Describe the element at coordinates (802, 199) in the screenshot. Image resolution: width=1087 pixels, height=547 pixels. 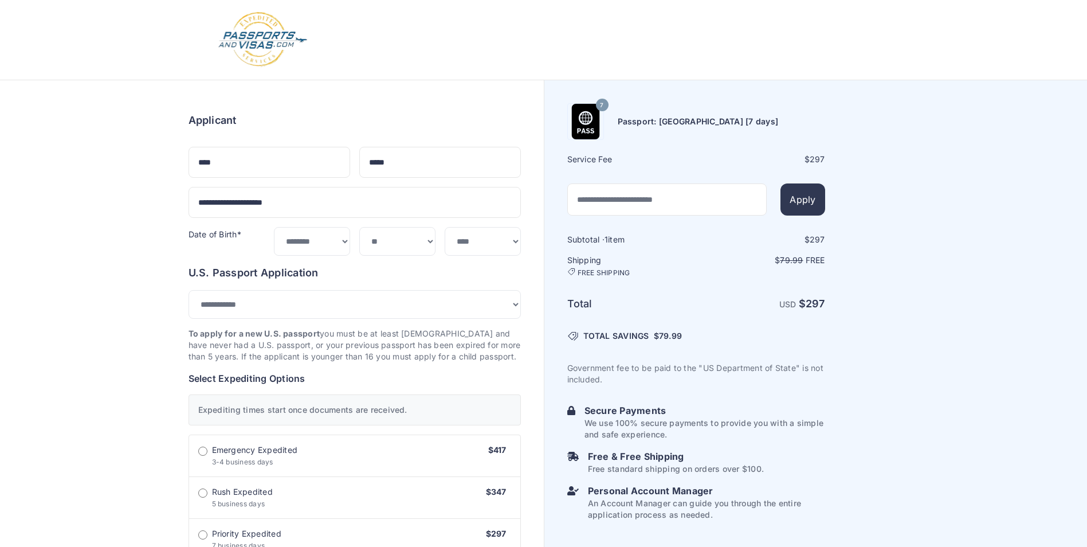
I see `button: Apply` at that location.